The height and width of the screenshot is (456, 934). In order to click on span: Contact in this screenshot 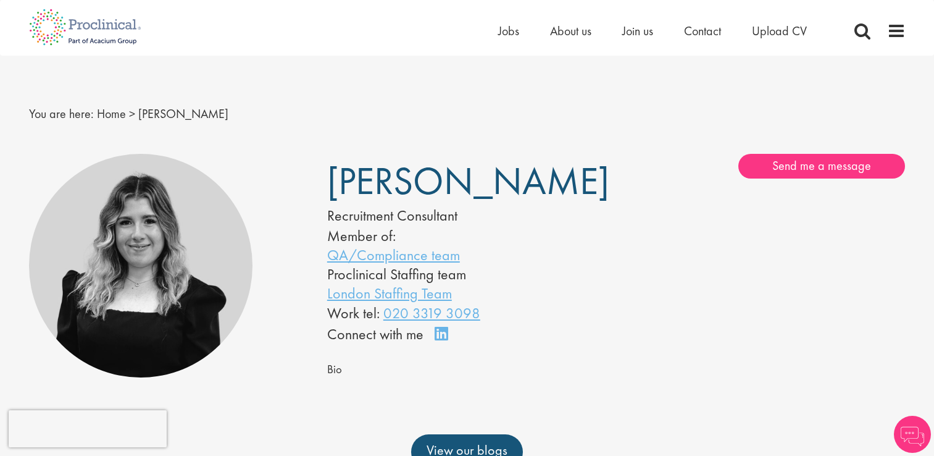, I will do `click(703, 31)`.